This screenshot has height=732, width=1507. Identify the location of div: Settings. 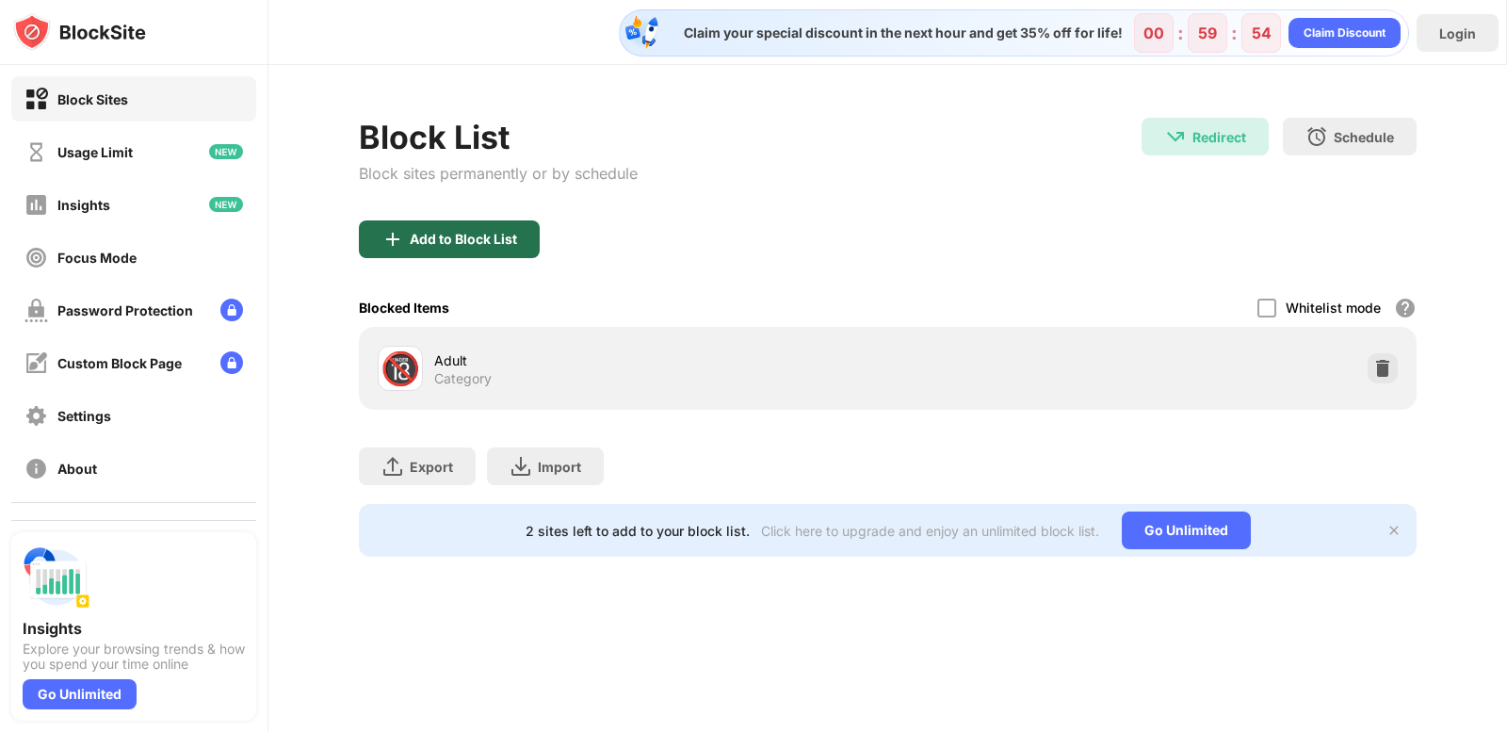
(84, 415).